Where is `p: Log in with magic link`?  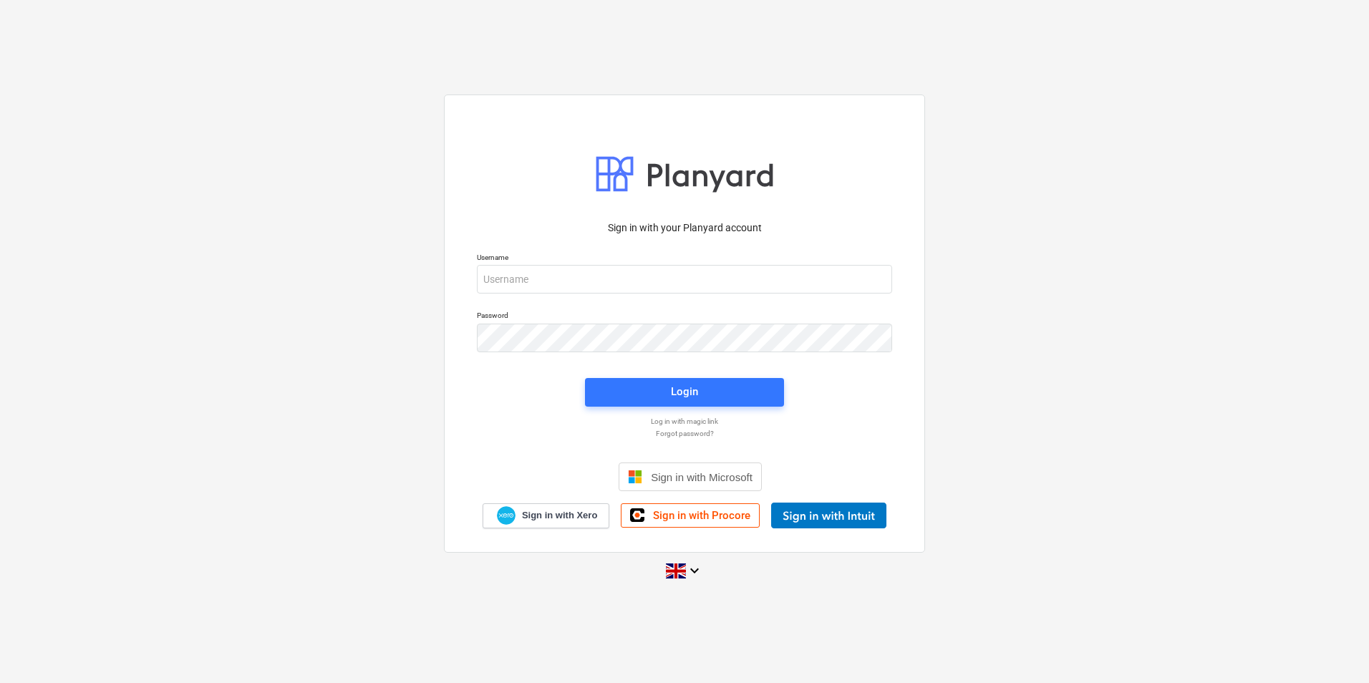 p: Log in with magic link is located at coordinates (685, 421).